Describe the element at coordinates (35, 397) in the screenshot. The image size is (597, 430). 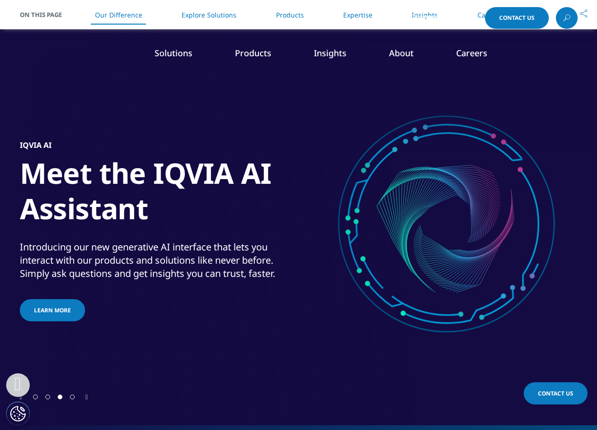
I see `span: Go to slide 1` at that location.